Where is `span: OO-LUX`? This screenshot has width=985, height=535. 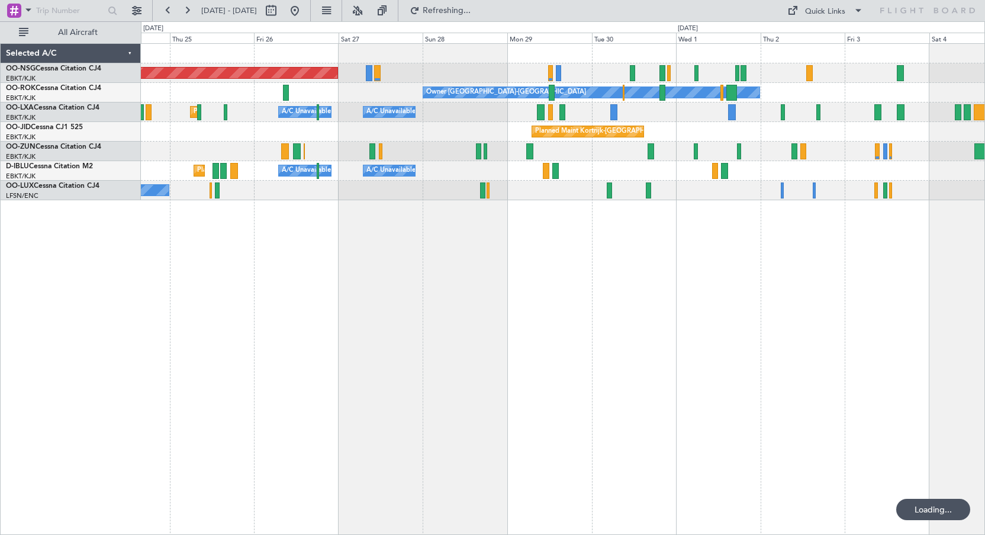 span: OO-LUX is located at coordinates (20, 186).